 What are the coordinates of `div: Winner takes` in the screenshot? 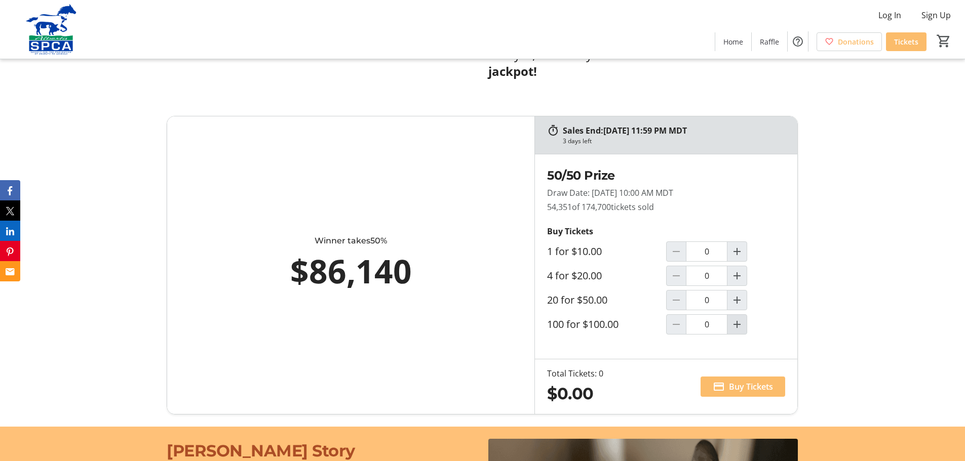 It's located at (350, 241).